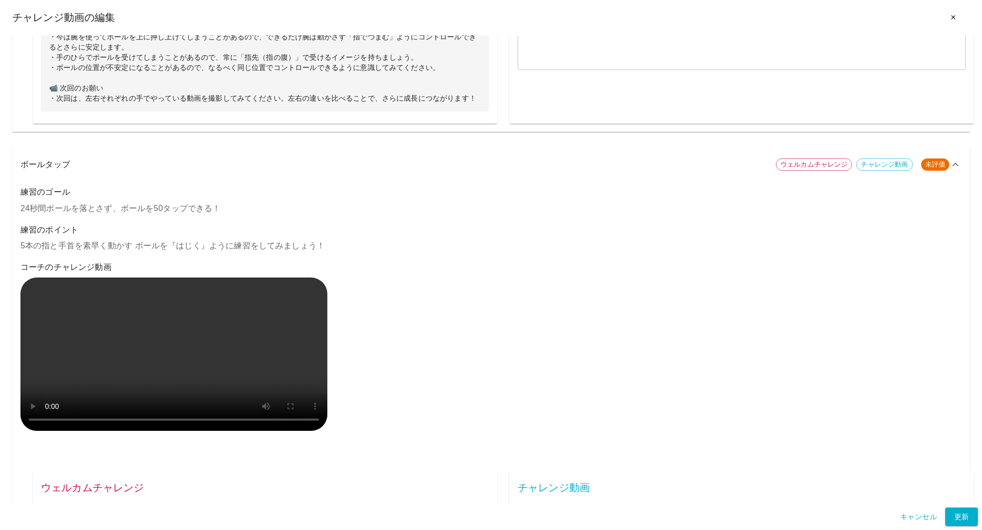 The height and width of the screenshot is (530, 982). I want to click on p: 24秒間ボールを落とさず、ボールを50タップできる！, so click(491, 209).